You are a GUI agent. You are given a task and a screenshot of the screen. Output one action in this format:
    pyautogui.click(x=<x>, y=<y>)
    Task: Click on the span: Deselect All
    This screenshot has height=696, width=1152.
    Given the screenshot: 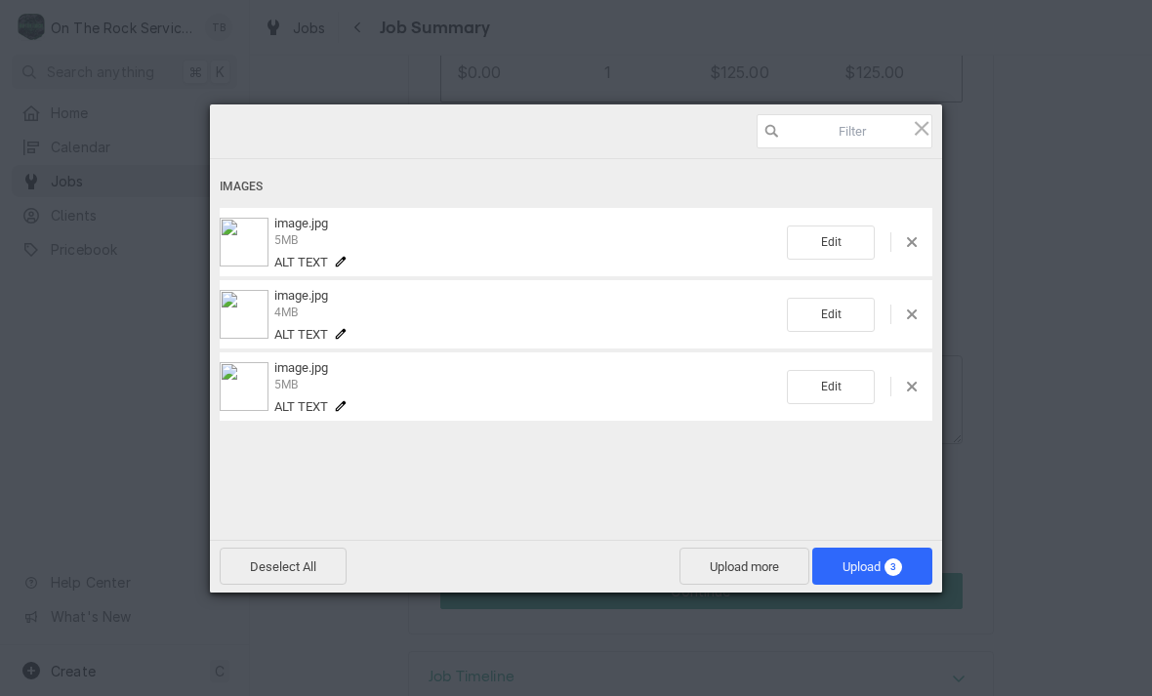 What is the action you would take?
    pyautogui.click(x=283, y=566)
    